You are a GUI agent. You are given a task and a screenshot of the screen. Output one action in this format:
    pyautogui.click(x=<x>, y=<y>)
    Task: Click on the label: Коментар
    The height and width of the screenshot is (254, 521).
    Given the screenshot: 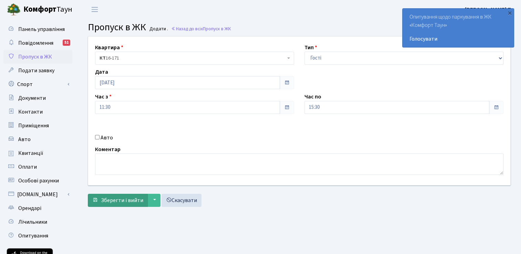 What is the action you would take?
    pyautogui.click(x=108, y=149)
    